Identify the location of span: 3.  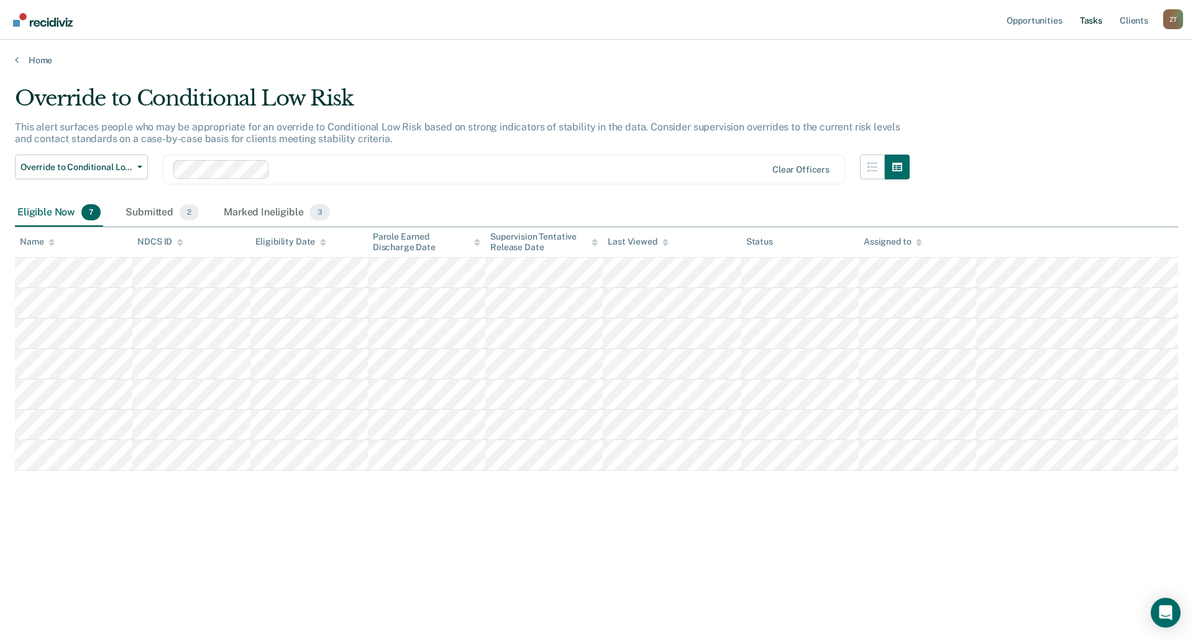
(319, 212).